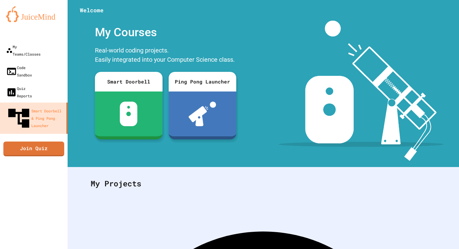  What do you see at coordinates (19, 71) in the screenshot?
I see `div: Code Sandbox` at bounding box center [19, 71].